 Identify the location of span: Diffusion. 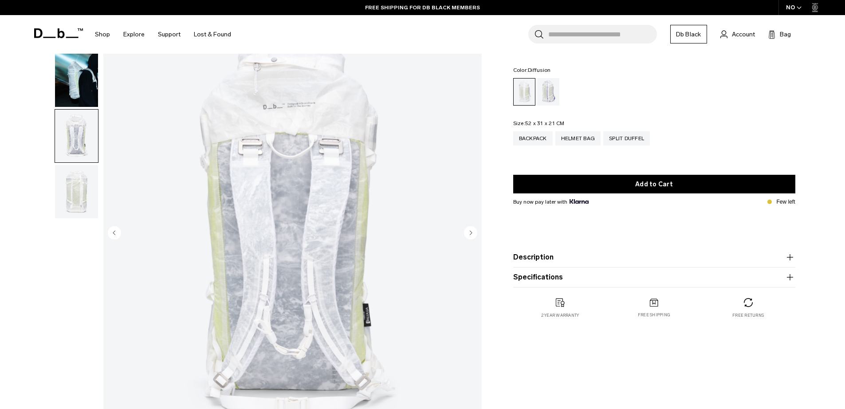
(539, 70).